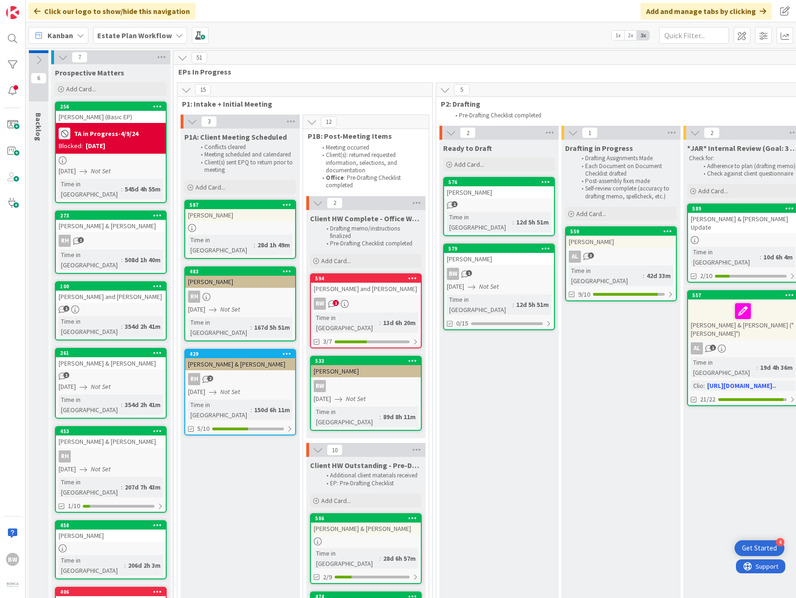 This screenshot has height=598, width=796. Describe the element at coordinates (366, 465) in the screenshot. I see `span: Client HW Outstanding - Pre-Drafting Checklist` at that location.